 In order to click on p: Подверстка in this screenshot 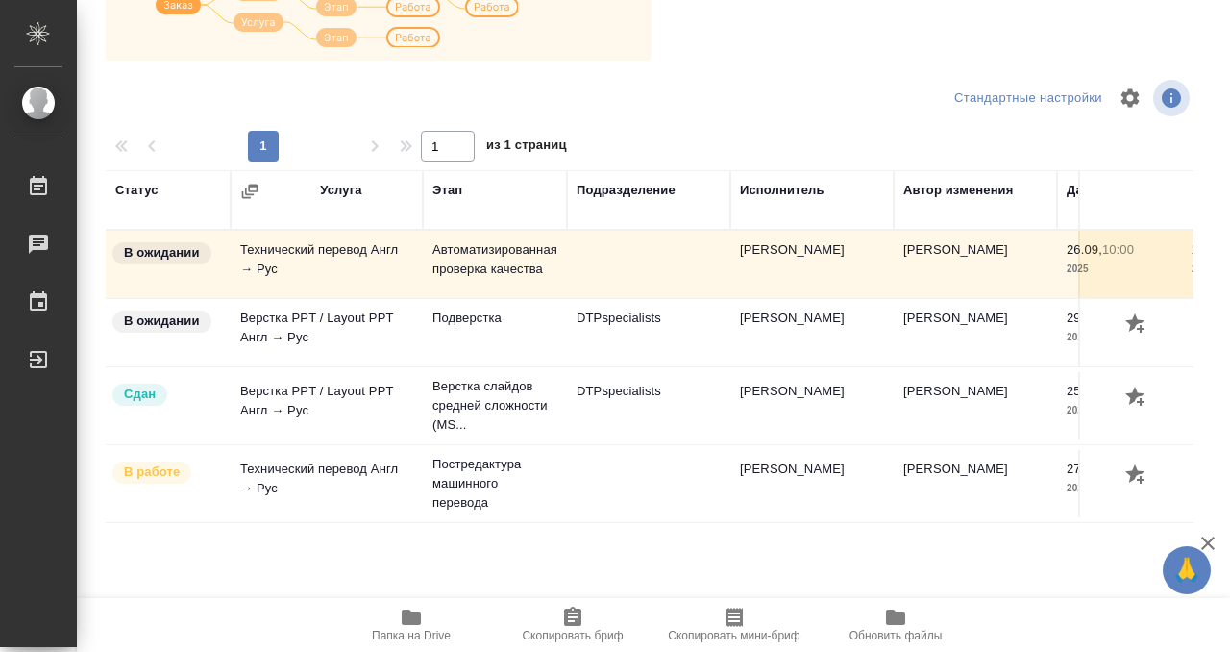, I will do `click(495, 318)`.